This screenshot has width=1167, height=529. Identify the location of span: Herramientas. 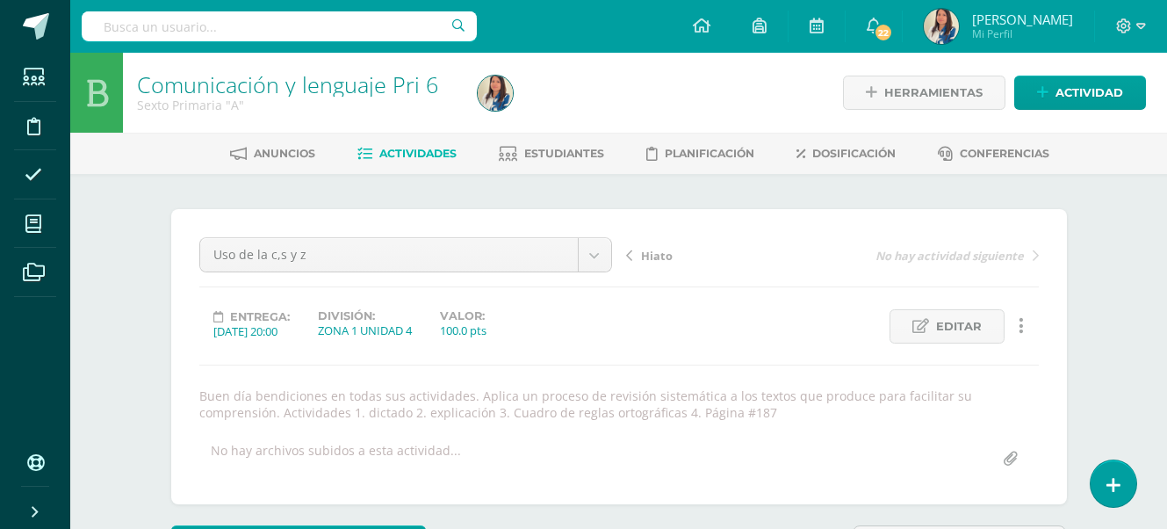
(933, 92).